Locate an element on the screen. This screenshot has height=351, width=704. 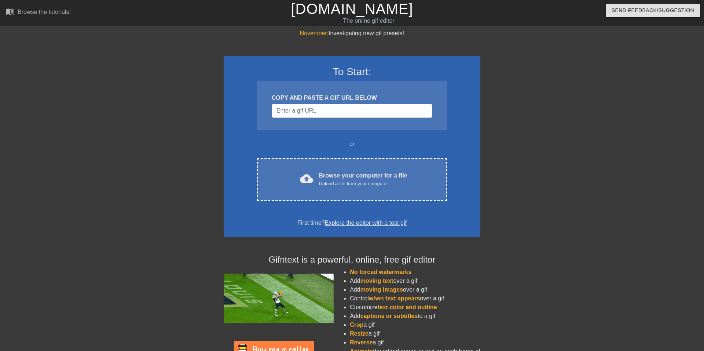
a: Explore the editor with a test gif is located at coordinates (366, 223).